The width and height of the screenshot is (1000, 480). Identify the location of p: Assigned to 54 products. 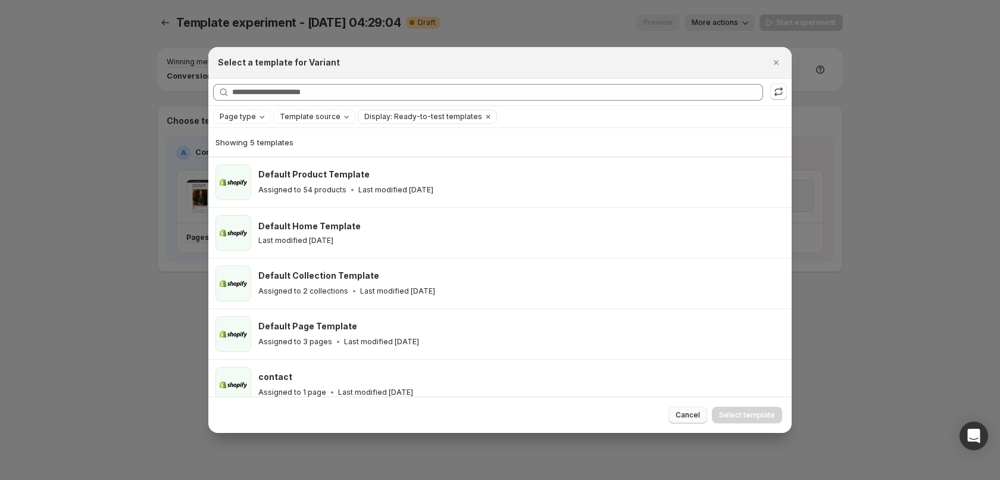
(302, 190).